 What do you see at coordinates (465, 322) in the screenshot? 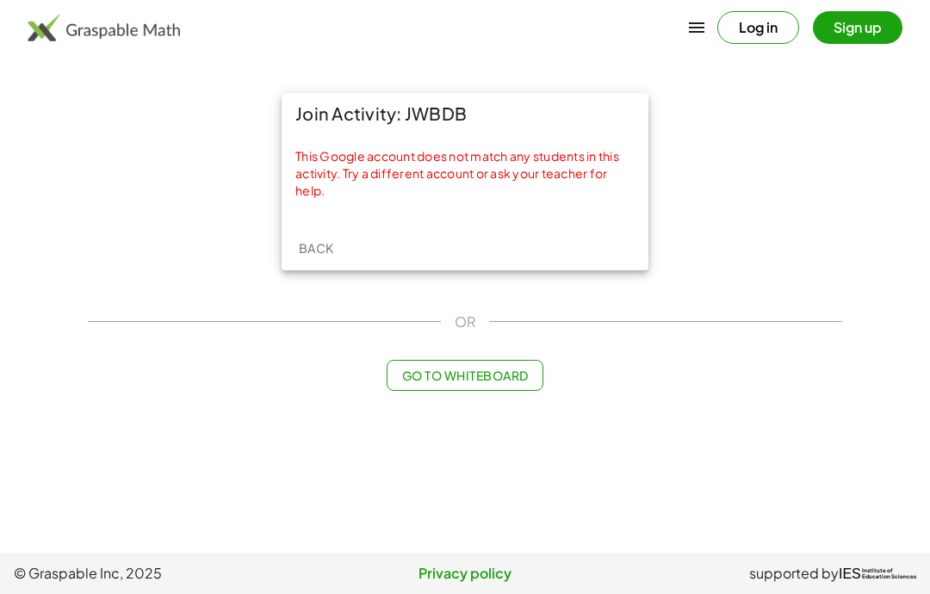
I see `span: OR` at bounding box center [465, 322].